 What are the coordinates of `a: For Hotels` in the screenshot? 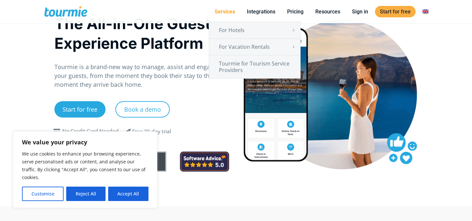 It's located at (255, 30).